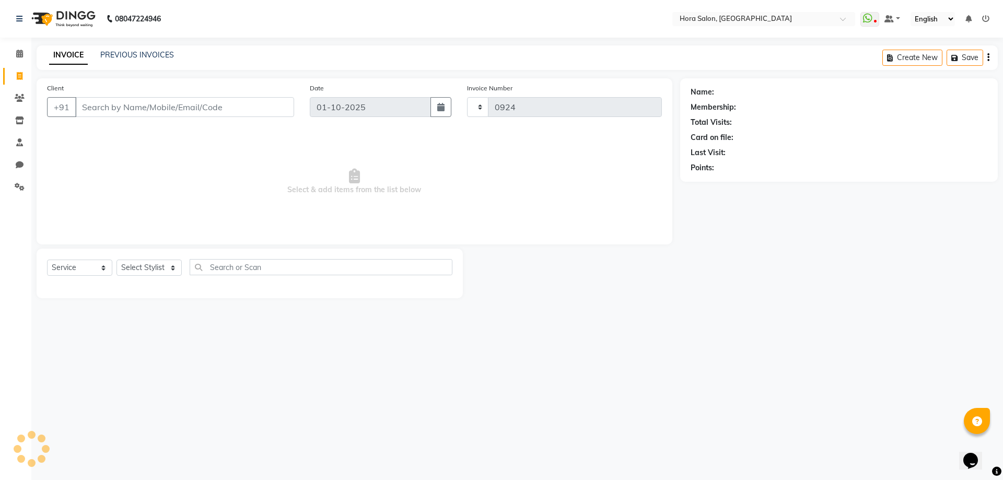  Describe the element at coordinates (316, 88) in the screenshot. I see `label: Date` at that location.